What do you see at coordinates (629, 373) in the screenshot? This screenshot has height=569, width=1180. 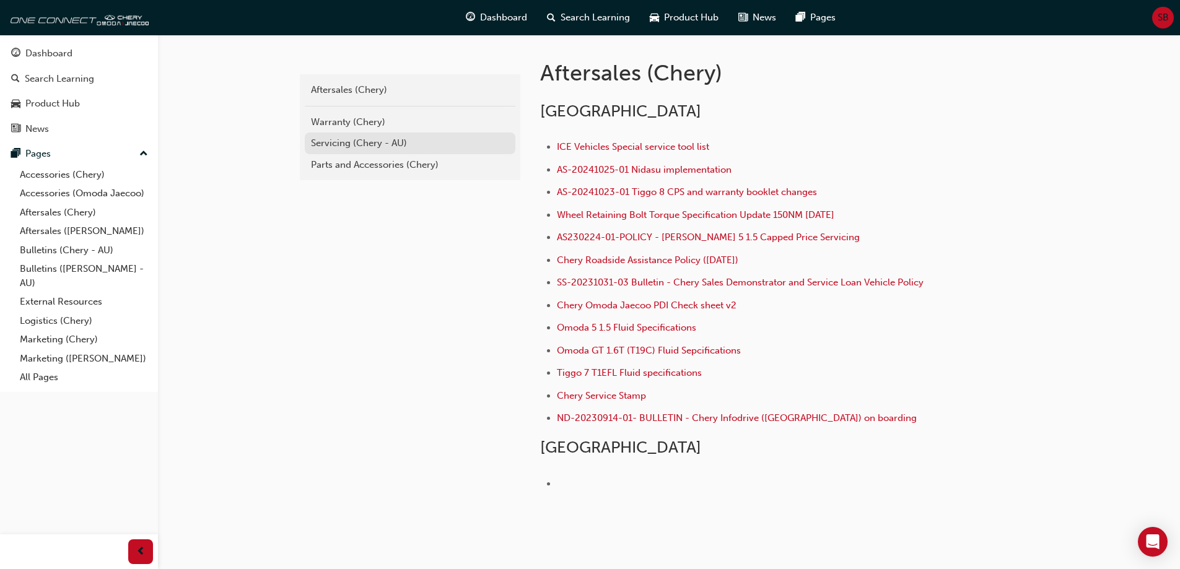 I see `a: Tiggo 7 T1EFL Fluid specifications` at bounding box center [629, 373].